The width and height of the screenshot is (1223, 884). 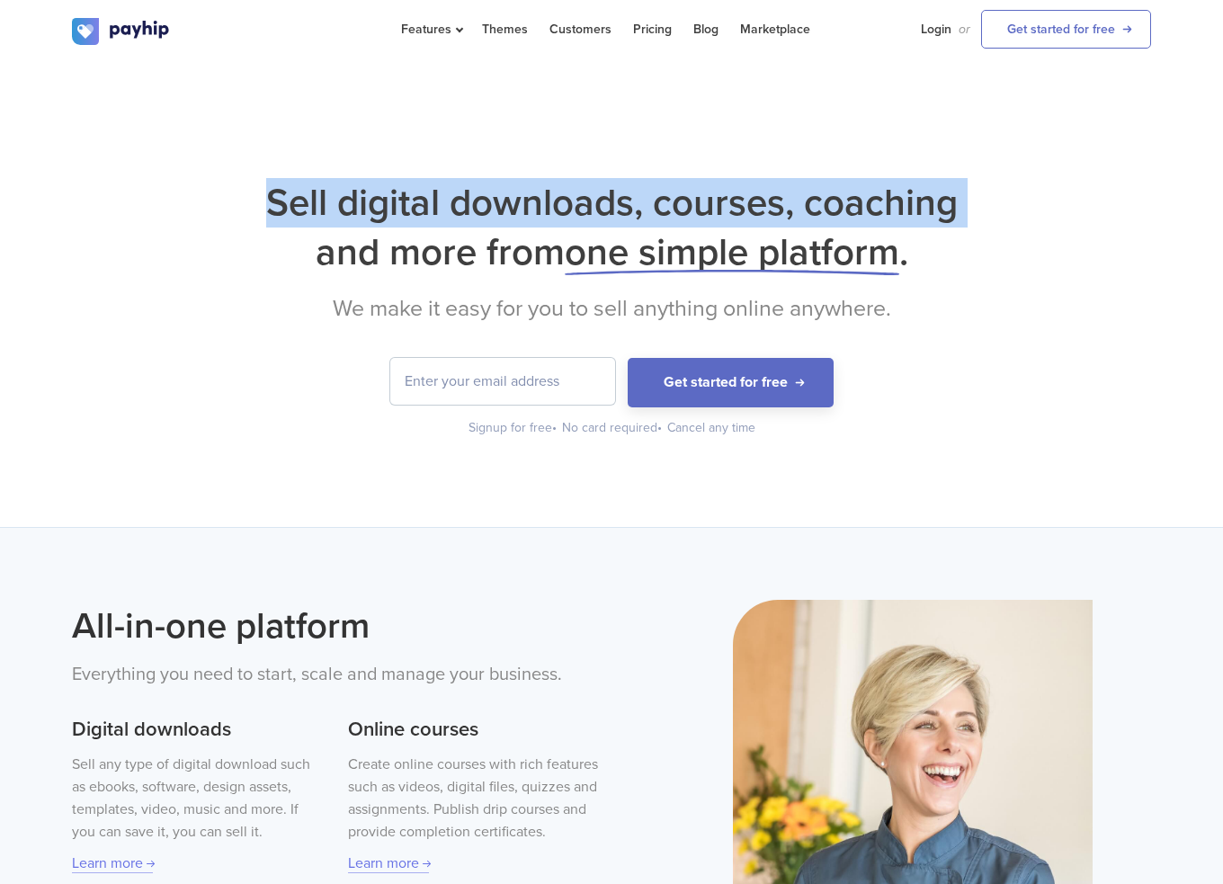 What do you see at coordinates (612, 428) in the screenshot?
I see `div: No card required` at bounding box center [612, 428].